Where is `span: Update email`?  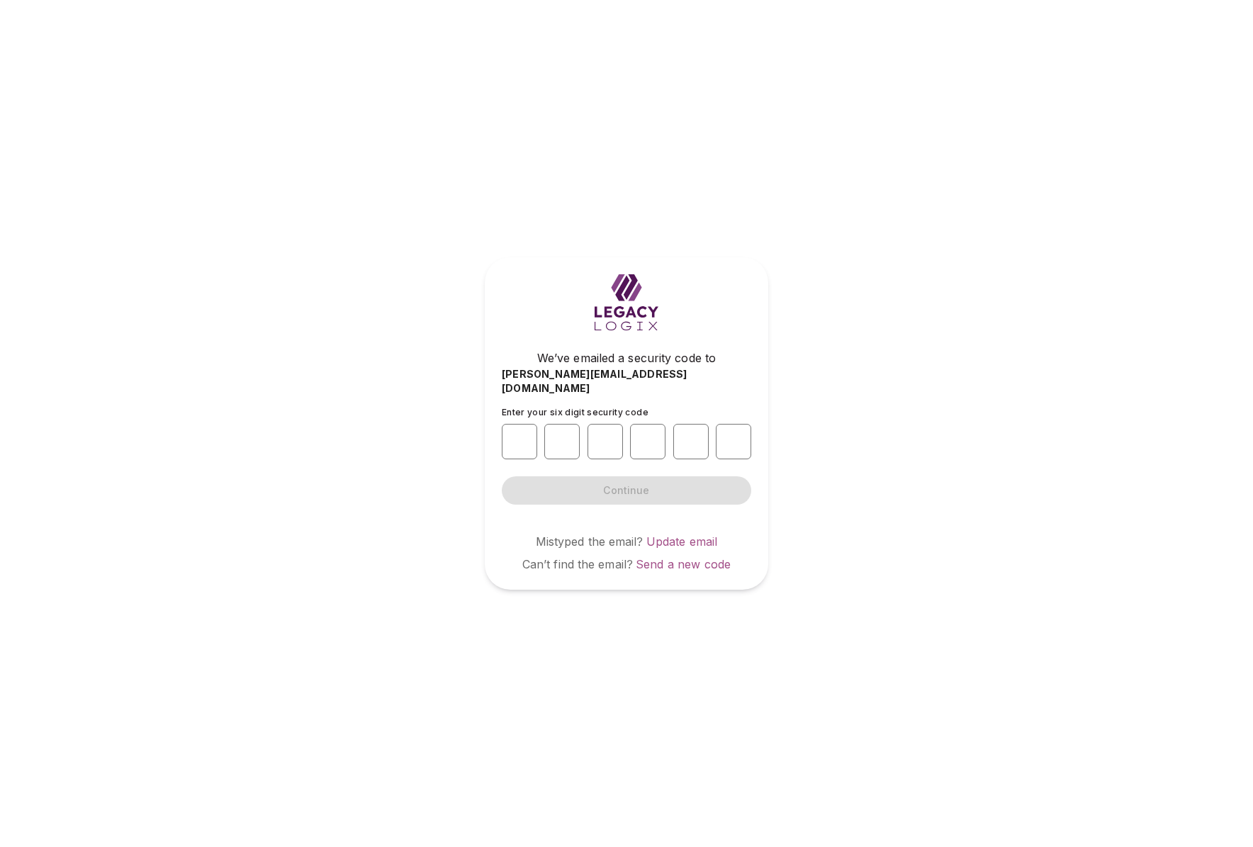 span: Update email is located at coordinates (682, 541).